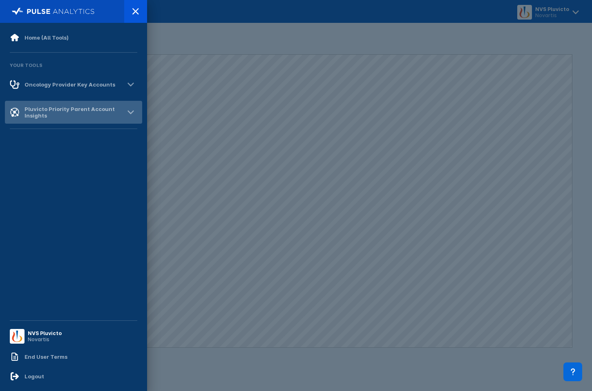  What do you see at coordinates (47, 38) in the screenshot?
I see `div: Home (All Tools)` at bounding box center [47, 38].